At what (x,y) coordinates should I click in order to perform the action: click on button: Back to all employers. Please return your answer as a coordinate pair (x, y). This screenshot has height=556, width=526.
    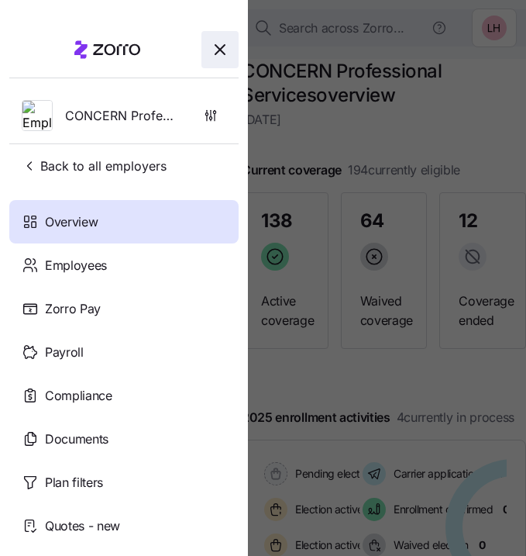
    Looking at the image, I should click on (94, 166).